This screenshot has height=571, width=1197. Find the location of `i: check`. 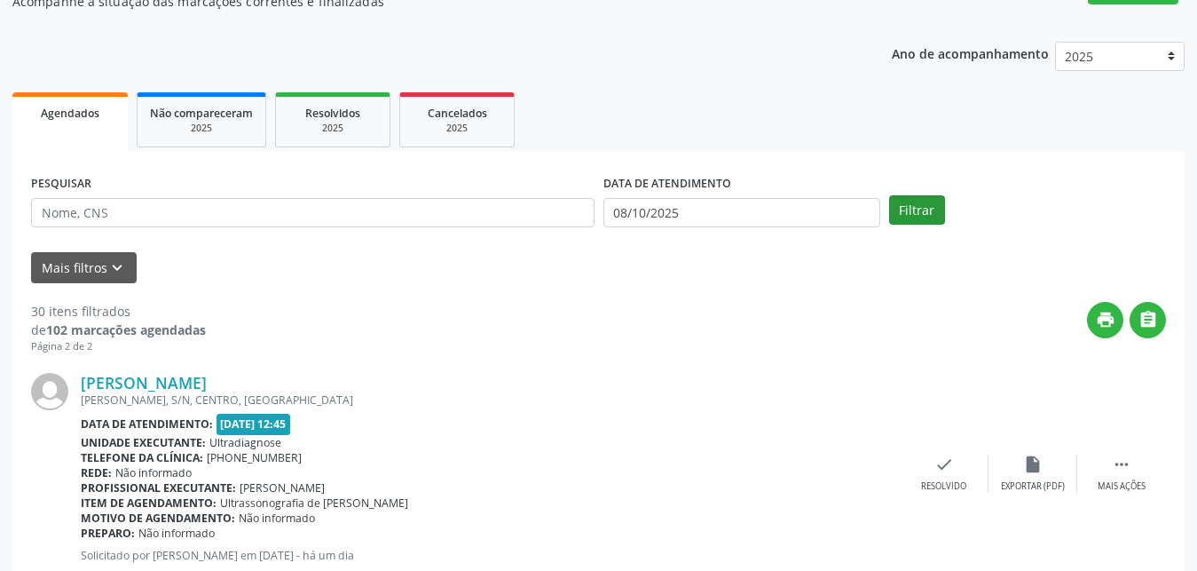

i: check is located at coordinates (944, 464).